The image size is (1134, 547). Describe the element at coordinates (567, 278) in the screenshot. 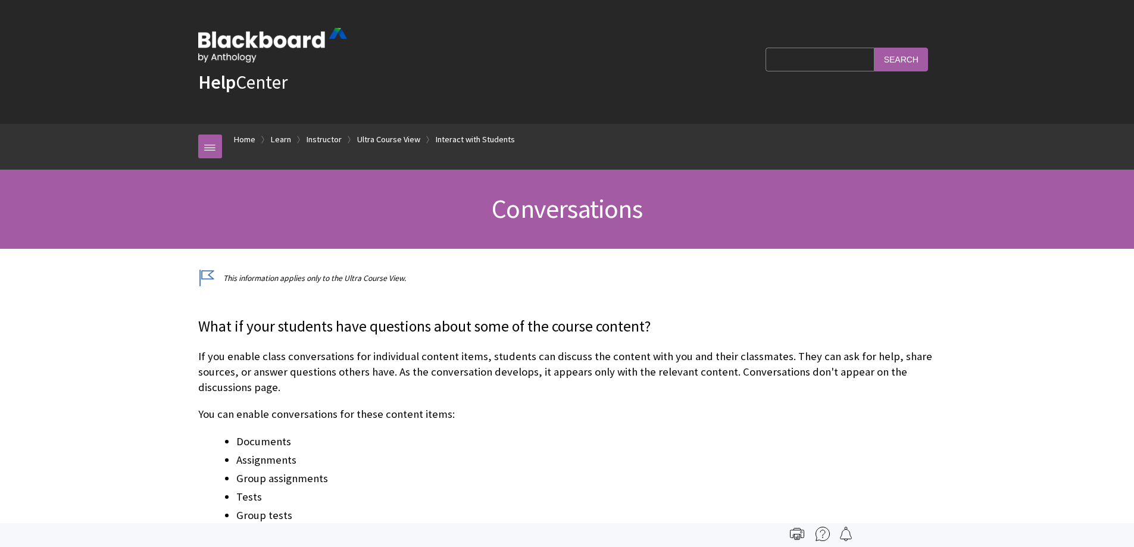

I see `p: This information applies only to the Ultra Course View.` at that location.